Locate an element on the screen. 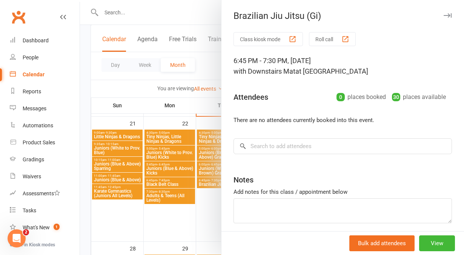 This screenshot has width=464, height=255. div: places available is located at coordinates (419, 97).